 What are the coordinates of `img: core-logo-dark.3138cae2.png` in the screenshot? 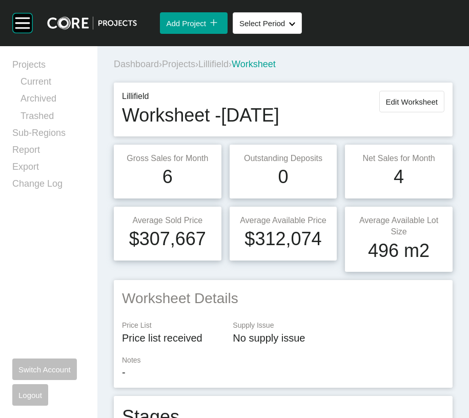 It's located at (92, 23).